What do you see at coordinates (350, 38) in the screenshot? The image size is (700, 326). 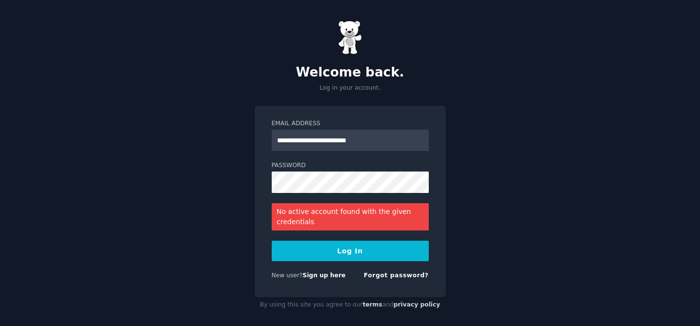 I see `img: Gummy Bear` at bounding box center [350, 38].